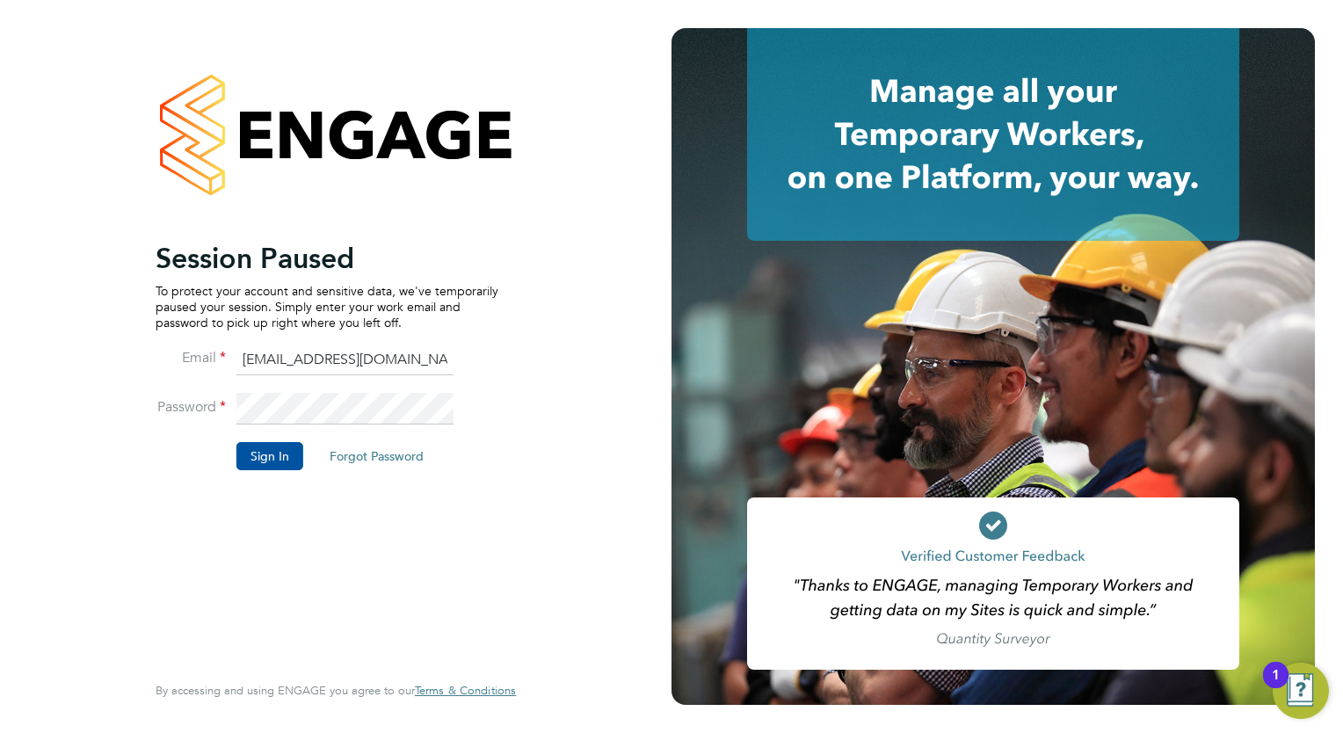  I want to click on button: Sign In, so click(270, 456).